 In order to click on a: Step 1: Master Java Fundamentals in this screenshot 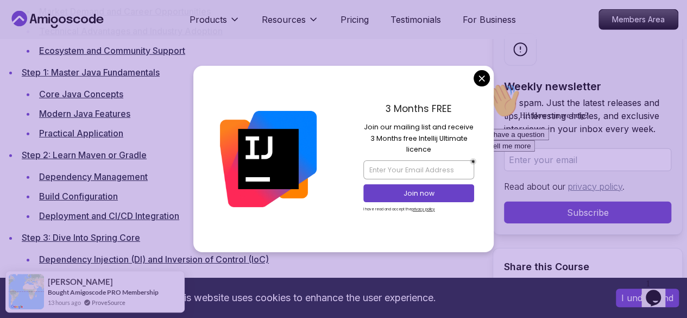, I will do `click(91, 72)`.